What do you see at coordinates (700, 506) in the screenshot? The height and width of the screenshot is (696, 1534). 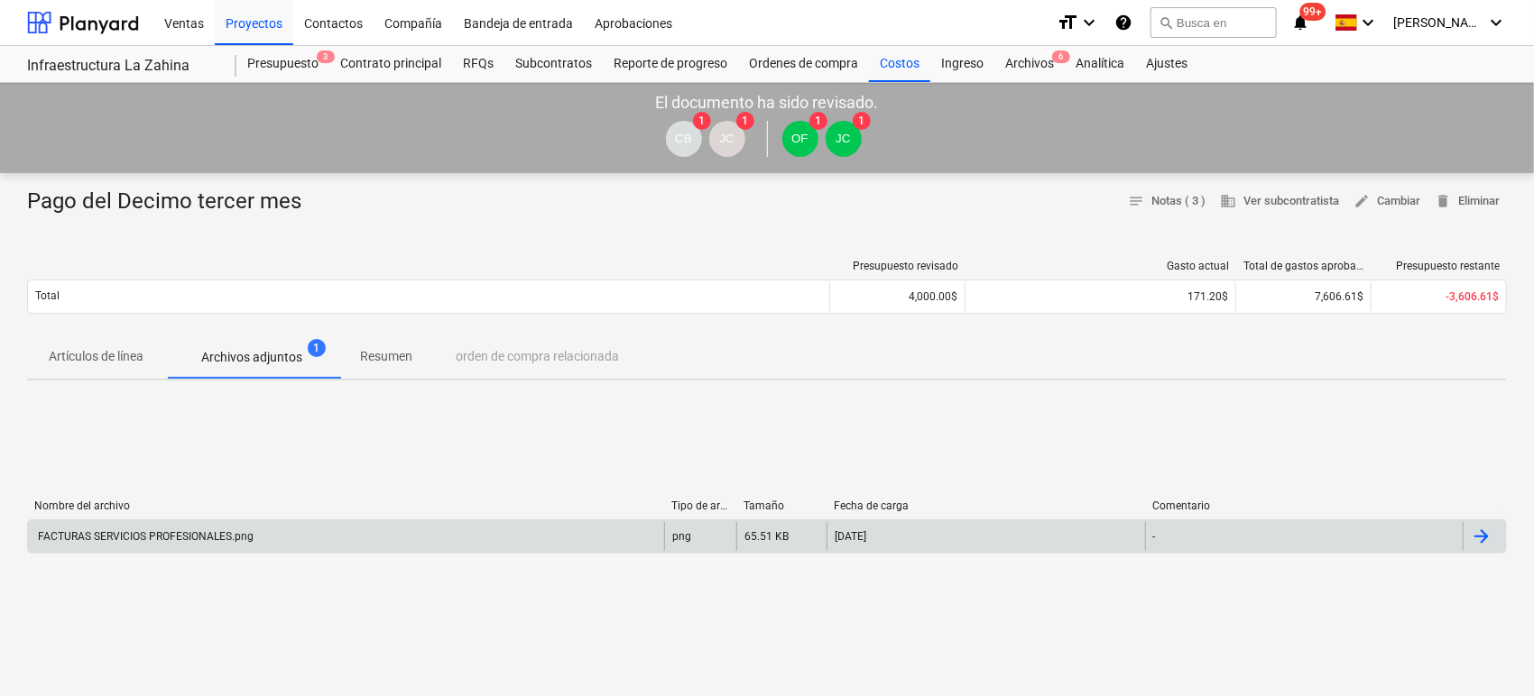 I see `div: Tipo de archivo` at bounding box center [700, 506].